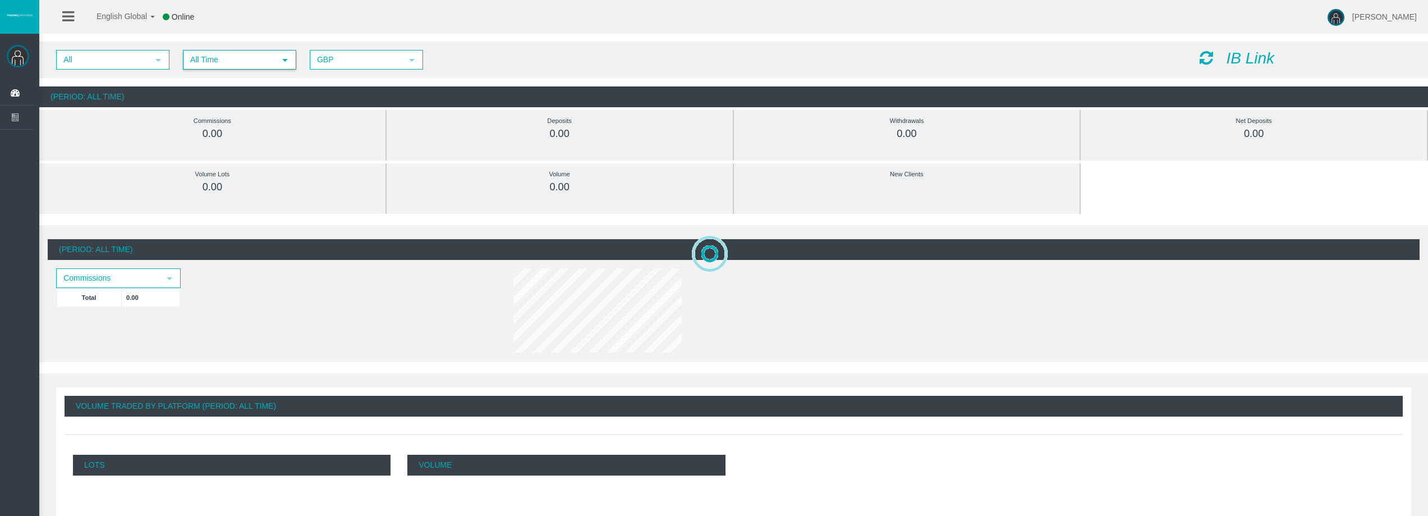 The height and width of the screenshot is (516, 1428). What do you see at coordinates (907, 121) in the screenshot?
I see `div: Withdrawals` at bounding box center [907, 121].